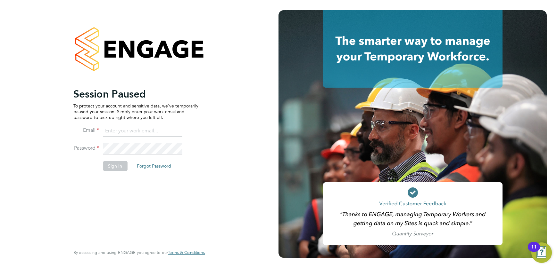 The image size is (557, 268). What do you see at coordinates (139, 253) in the screenshot?
I see `span: By accessing and using ENGAGE you agree to our` at bounding box center [139, 253].